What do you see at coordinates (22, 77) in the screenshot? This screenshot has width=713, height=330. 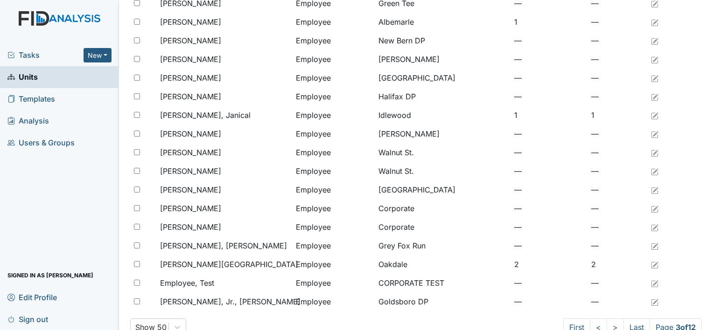 I see `span: Units` at bounding box center [22, 77].